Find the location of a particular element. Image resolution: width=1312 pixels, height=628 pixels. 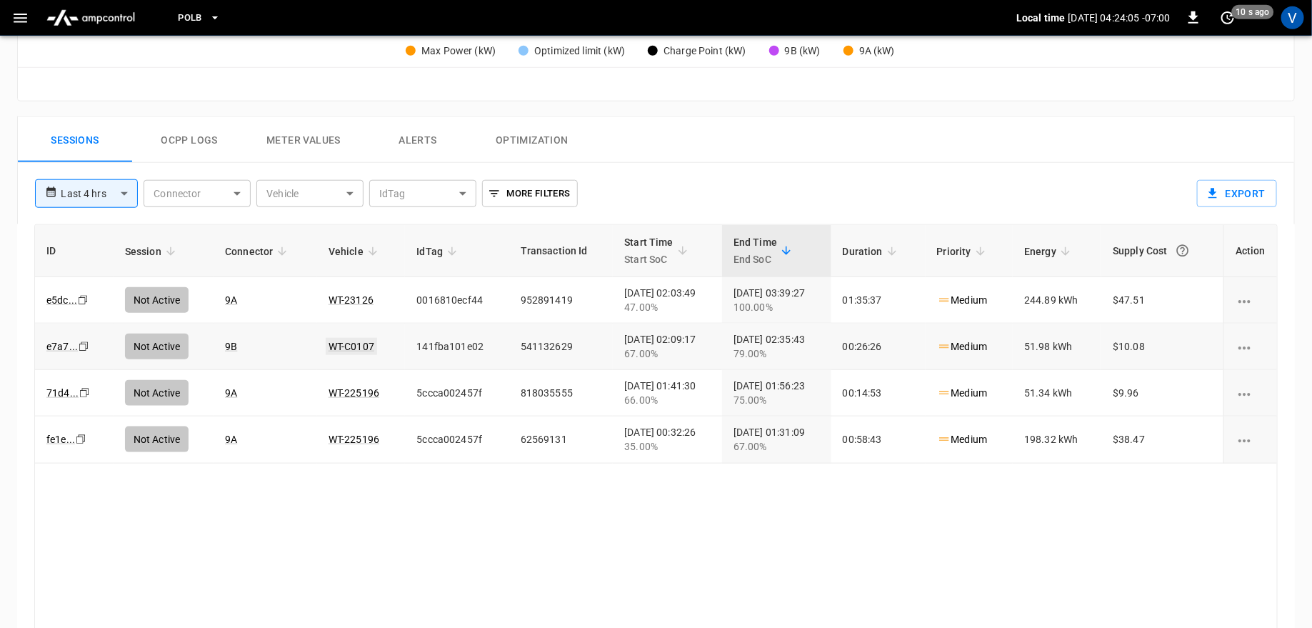

td: $10.08 is located at coordinates (1162, 346).